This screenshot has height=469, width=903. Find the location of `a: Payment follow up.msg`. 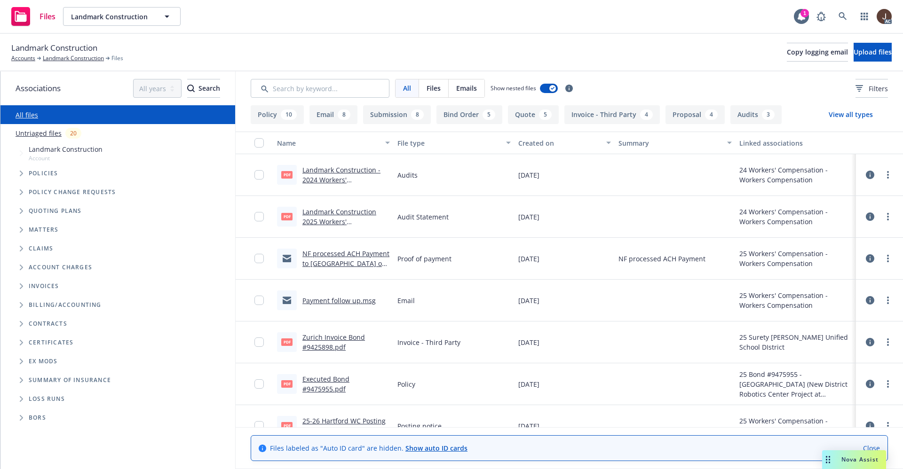

a: Payment follow up.msg is located at coordinates (339, 300).